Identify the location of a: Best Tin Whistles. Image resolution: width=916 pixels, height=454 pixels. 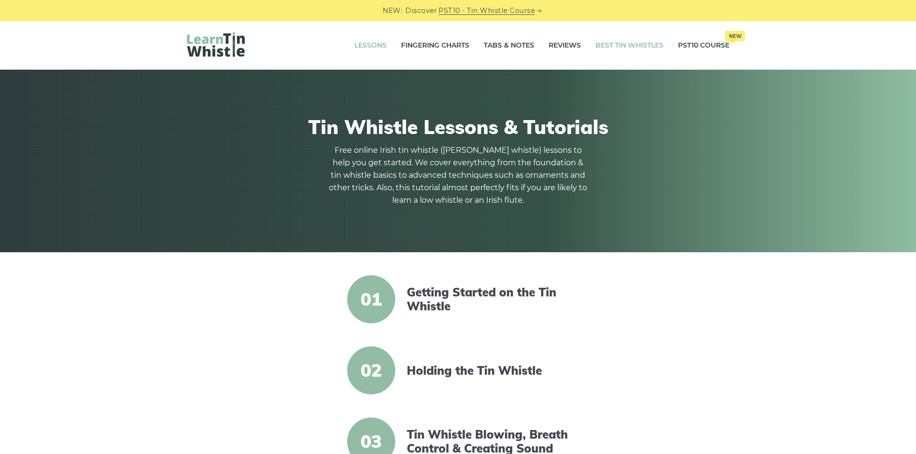
(629, 46).